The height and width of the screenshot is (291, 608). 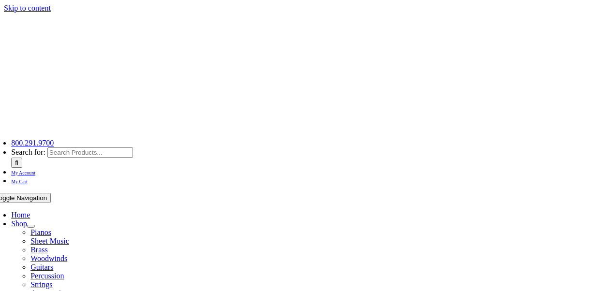 What do you see at coordinates (27, 8) in the screenshot?
I see `a: Skip to content` at bounding box center [27, 8].